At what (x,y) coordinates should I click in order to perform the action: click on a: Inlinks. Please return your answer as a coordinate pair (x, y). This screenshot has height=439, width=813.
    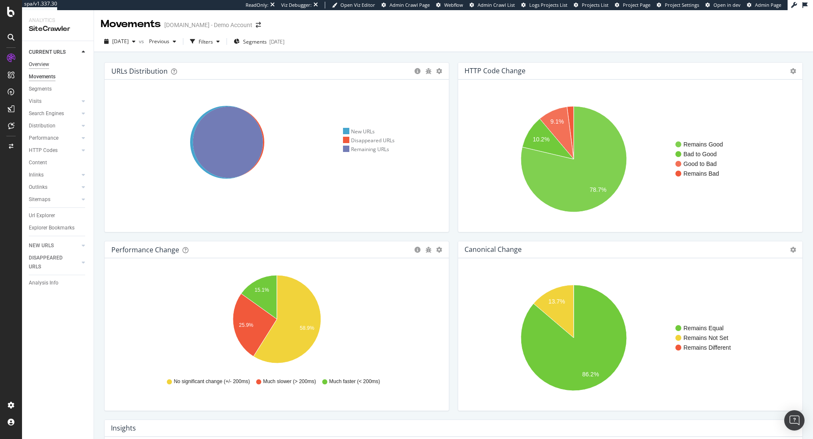
    Looking at the image, I should click on (54, 175).